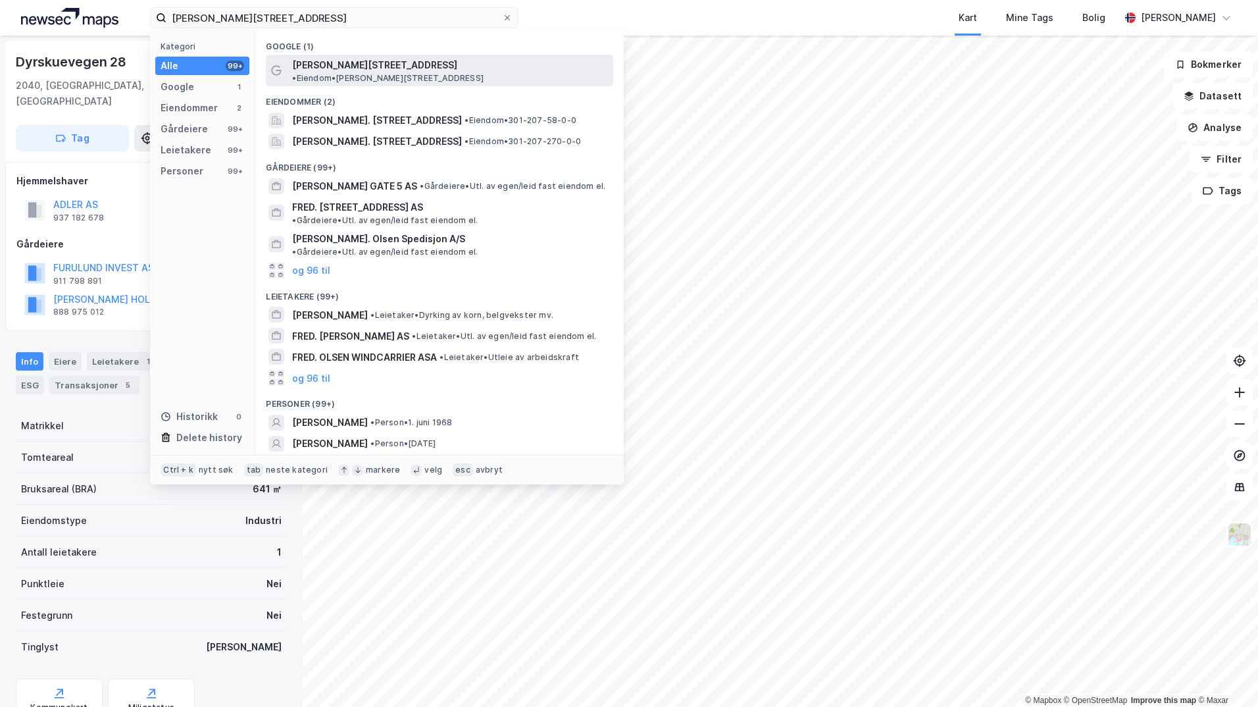  I want to click on div: avbryt, so click(489, 470).